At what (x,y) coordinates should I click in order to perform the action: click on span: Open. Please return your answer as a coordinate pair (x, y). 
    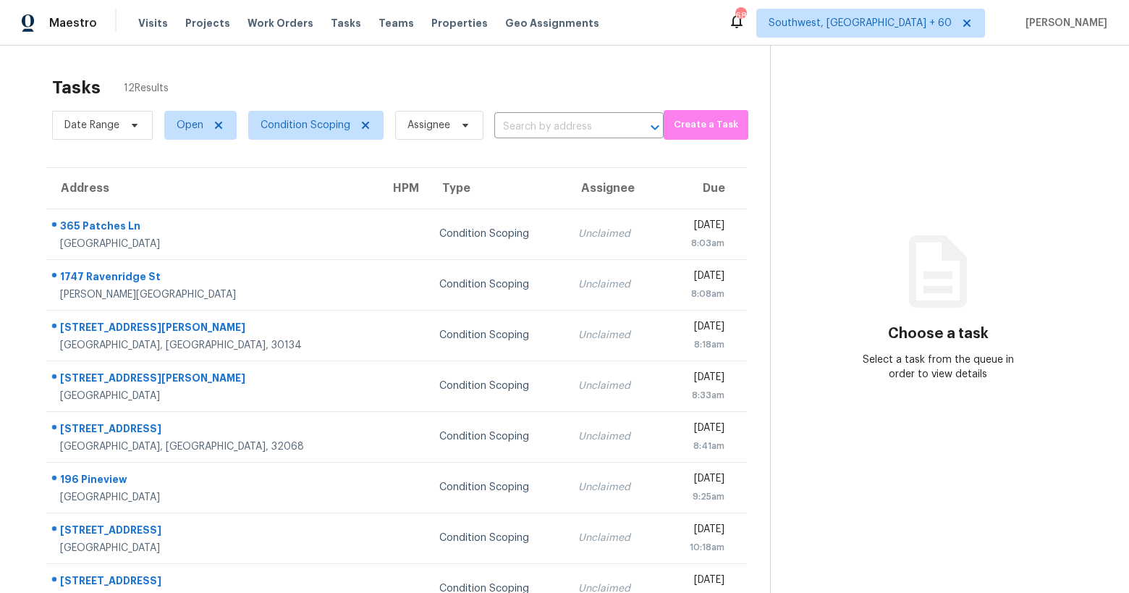
    Looking at the image, I should click on (190, 125).